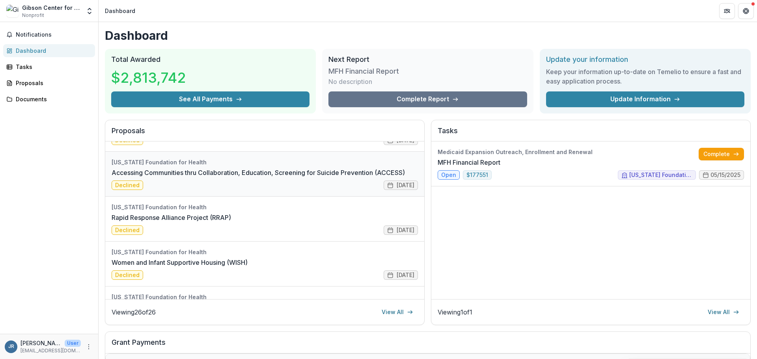 The height and width of the screenshot is (359, 757). Describe the element at coordinates (265, 134) in the screenshot. I see `h2: Proposals` at that location.